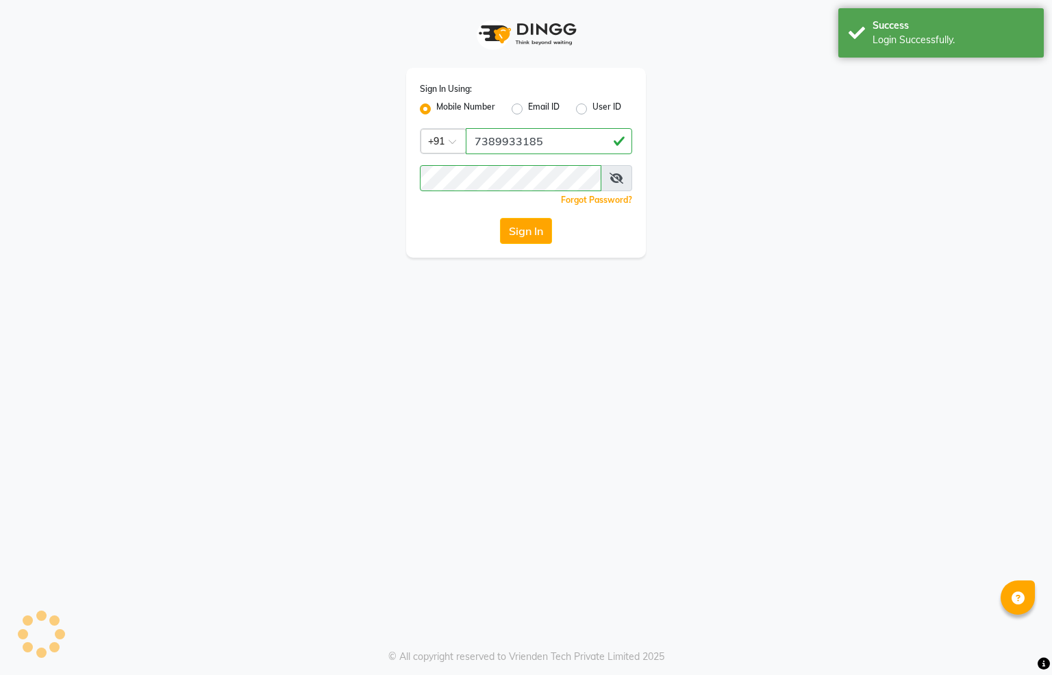 The width and height of the screenshot is (1052, 675). What do you see at coordinates (953, 40) in the screenshot?
I see `div: Login Successfully.` at bounding box center [953, 40].